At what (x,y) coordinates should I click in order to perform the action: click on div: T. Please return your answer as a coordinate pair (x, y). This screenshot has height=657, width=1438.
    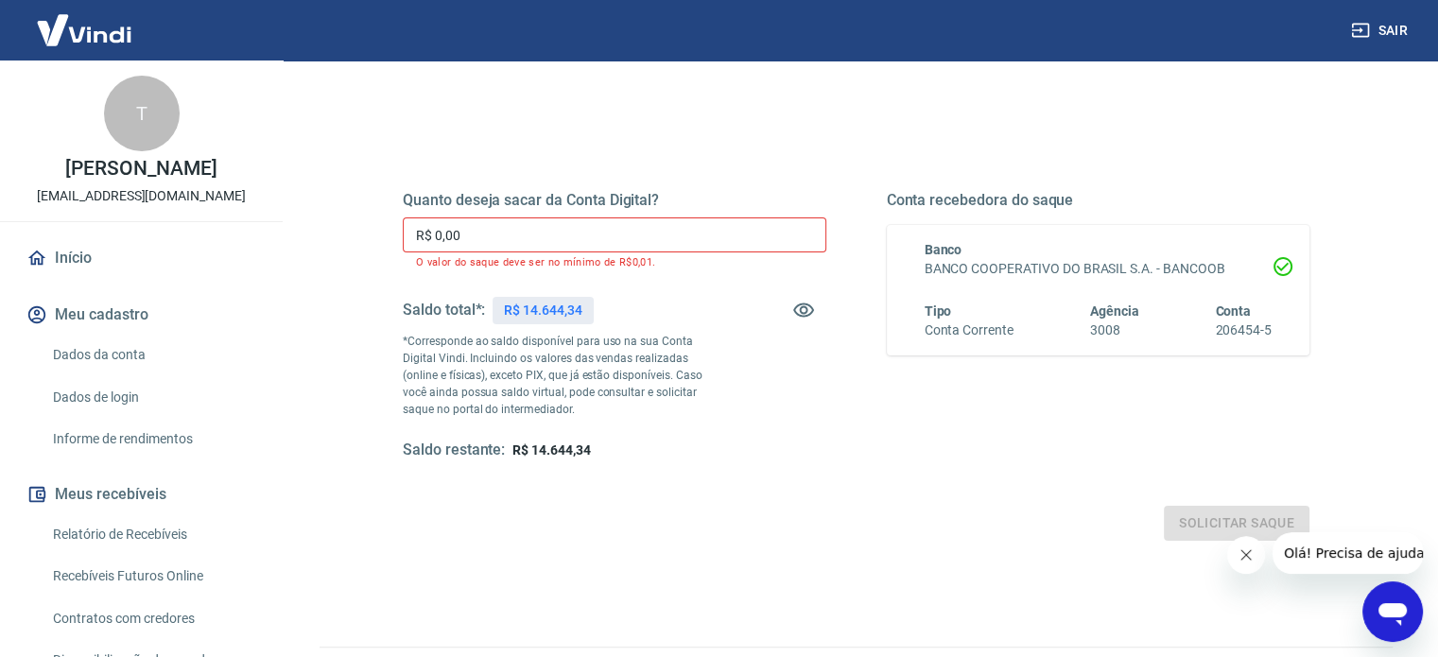
    Looking at the image, I should click on (142, 113).